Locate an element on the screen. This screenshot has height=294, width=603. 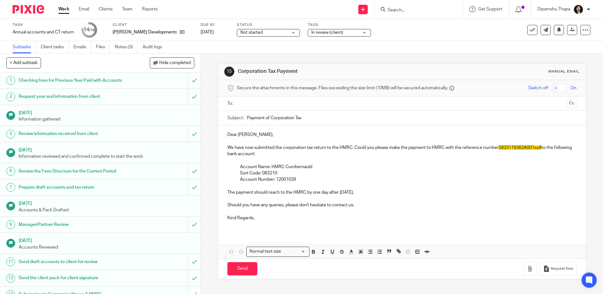
p: Account Name: HMRC Cumbernauld is located at coordinates (408, 167).